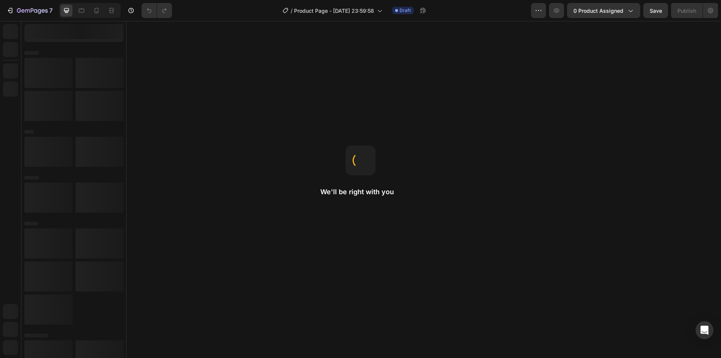 The height and width of the screenshot is (358, 721). Describe the element at coordinates (687, 11) in the screenshot. I see `div: Publish` at that location.